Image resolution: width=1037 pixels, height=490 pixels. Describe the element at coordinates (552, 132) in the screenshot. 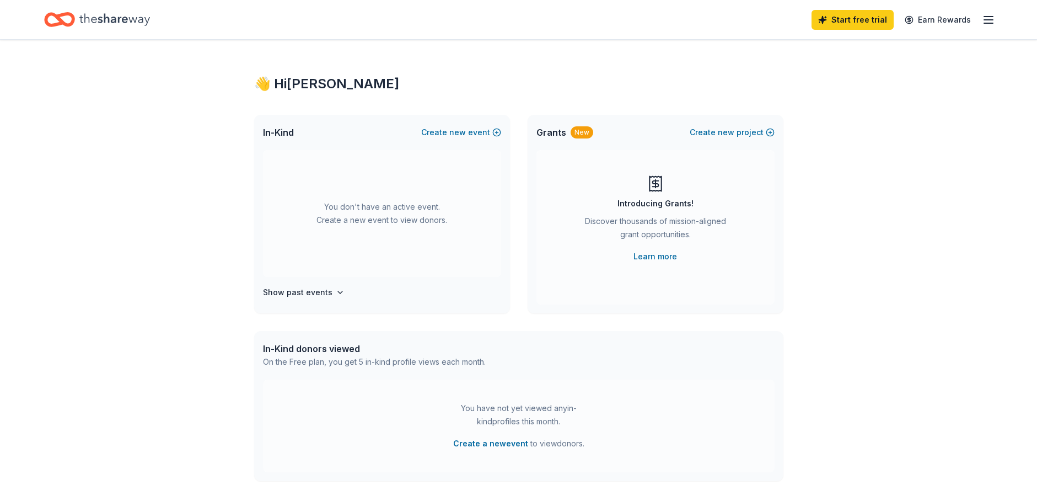

I see `span: Grants` at that location.